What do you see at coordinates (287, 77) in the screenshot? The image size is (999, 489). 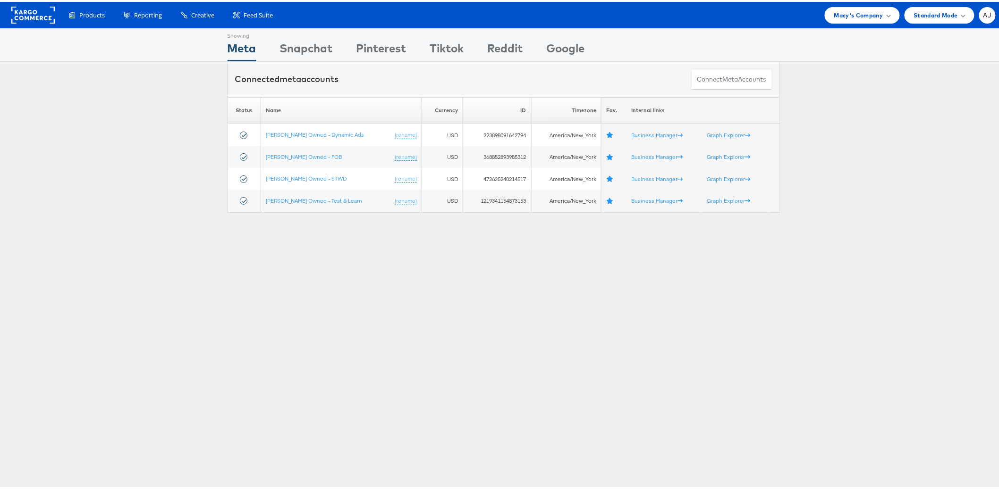 I see `div: Connected accounts` at bounding box center [287, 77].